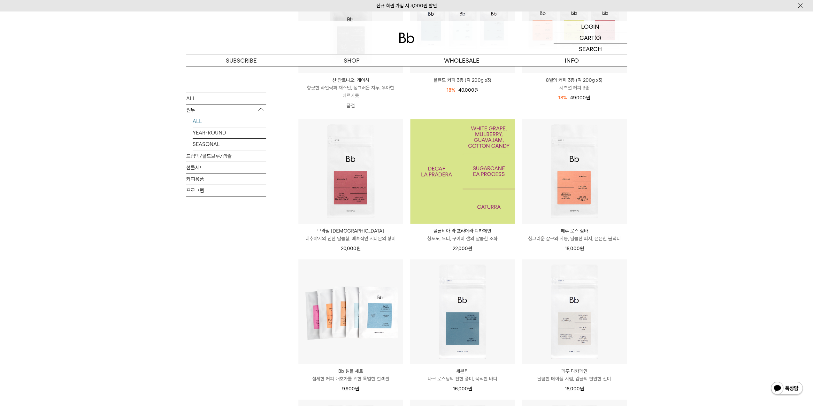  I want to click on p: 세븐티, so click(462, 371).